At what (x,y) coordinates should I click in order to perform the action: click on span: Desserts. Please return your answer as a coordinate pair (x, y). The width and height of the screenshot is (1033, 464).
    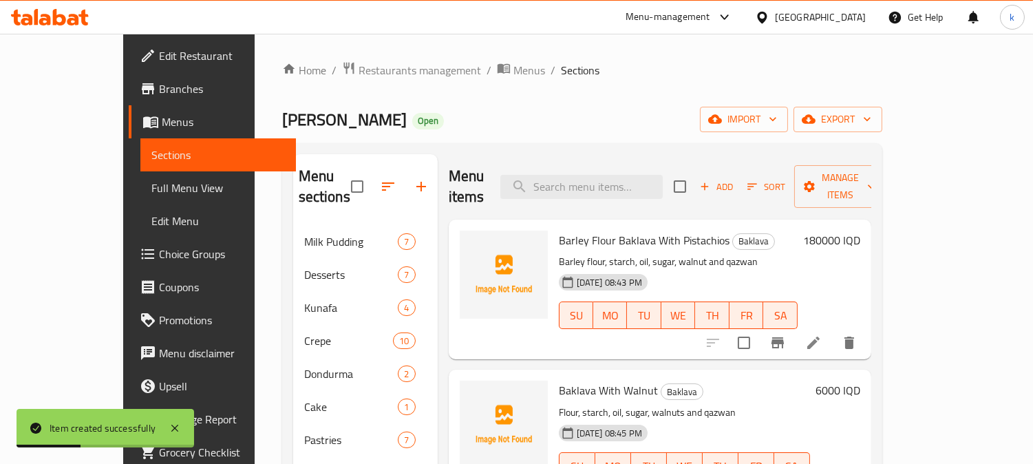
    Looking at the image, I should click on (351, 275).